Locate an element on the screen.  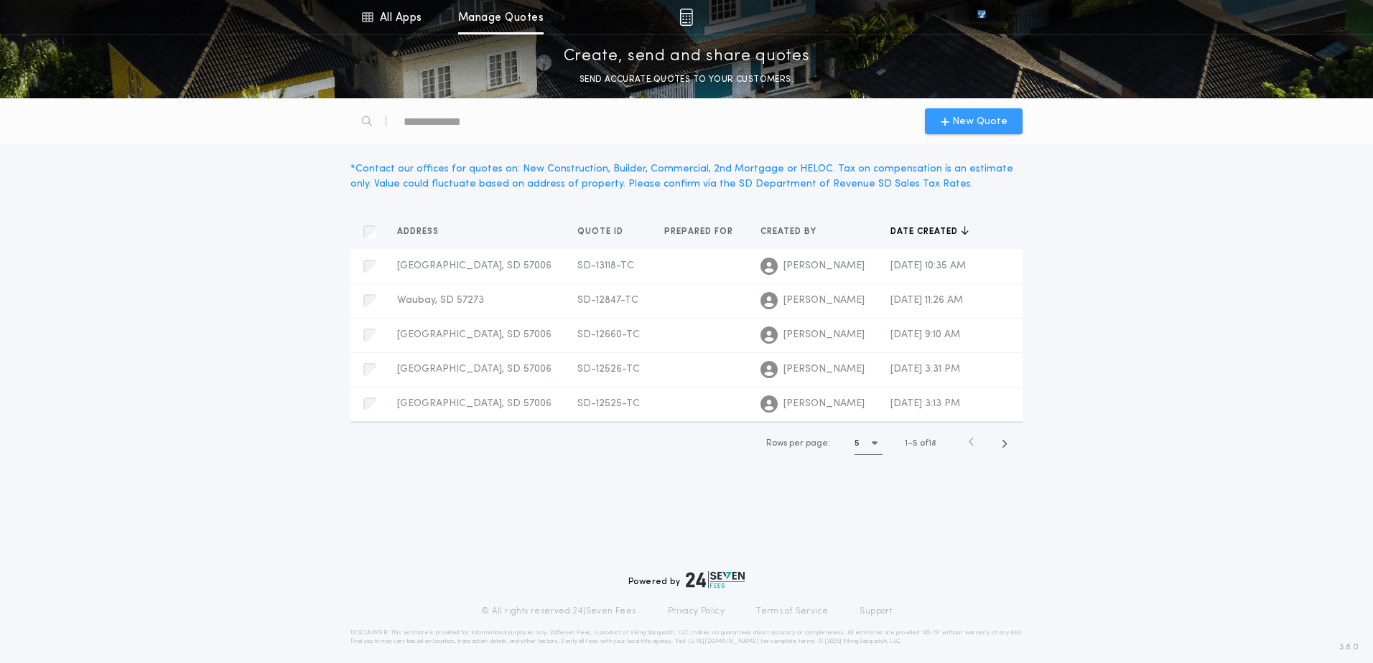
p: Create, send and share quotes is located at coordinates (686, 57).